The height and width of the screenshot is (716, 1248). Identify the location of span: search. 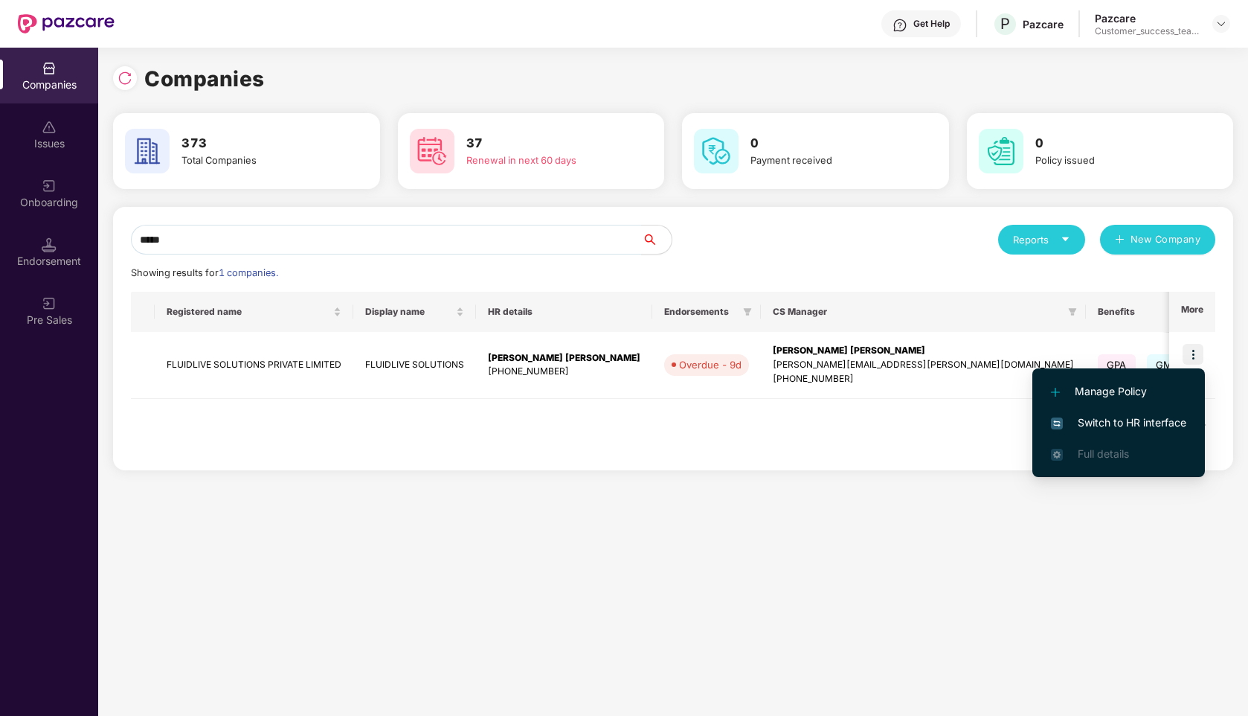
(656, 240).